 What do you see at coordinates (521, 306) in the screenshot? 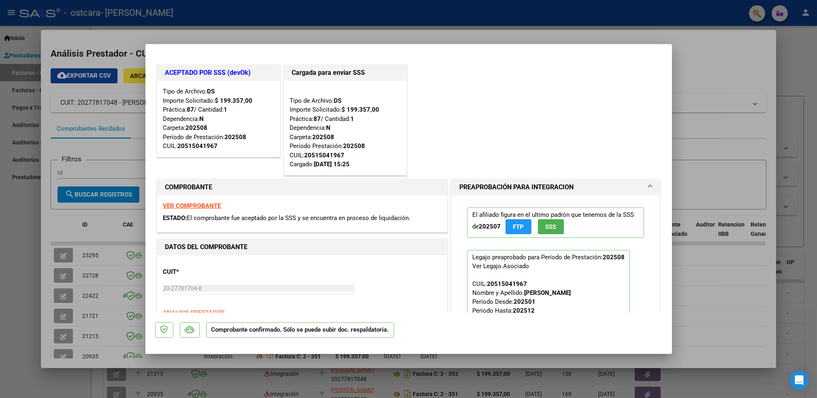
I see `span: CUIL: Nombre y Apellido: Período Desde: Período Hasta: Admite Dependencia:` at bounding box center [521, 306].